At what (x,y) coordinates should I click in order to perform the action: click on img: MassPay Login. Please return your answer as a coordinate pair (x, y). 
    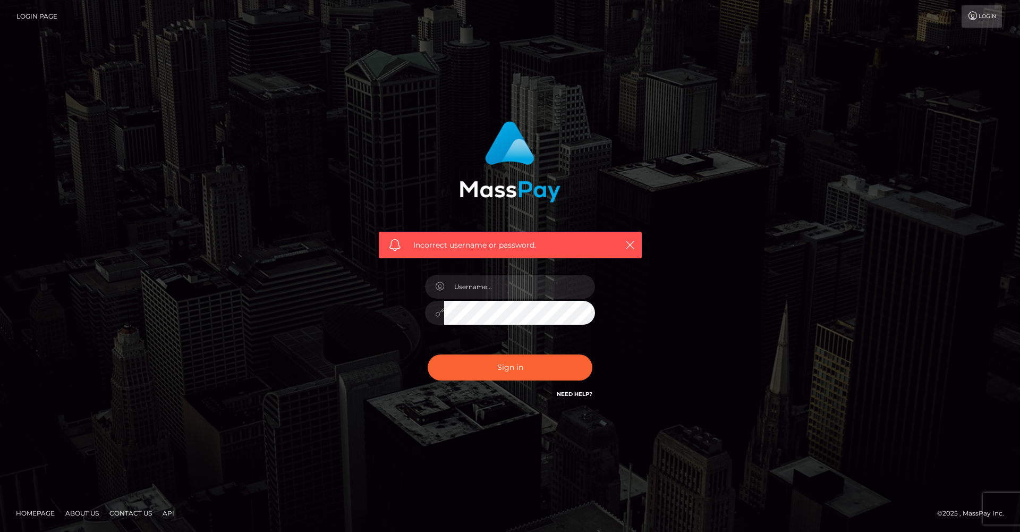
    Looking at the image, I should click on (510, 161).